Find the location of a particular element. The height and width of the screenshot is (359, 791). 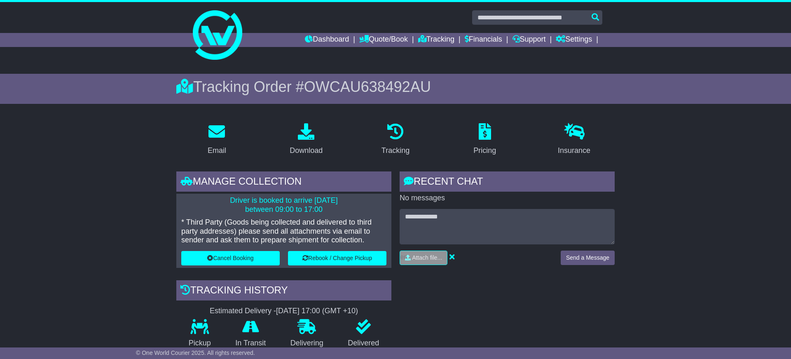

div: Download is located at coordinates (306, 150).